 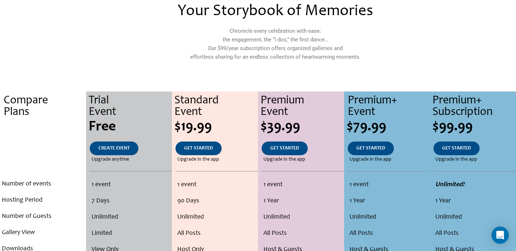 What do you see at coordinates (130, 233) in the screenshot?
I see `li: Limited` at bounding box center [130, 233].